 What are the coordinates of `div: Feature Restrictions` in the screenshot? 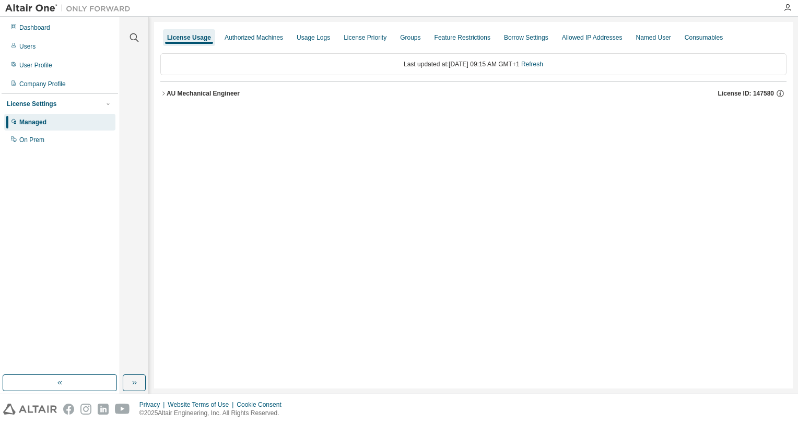 It's located at (462, 38).